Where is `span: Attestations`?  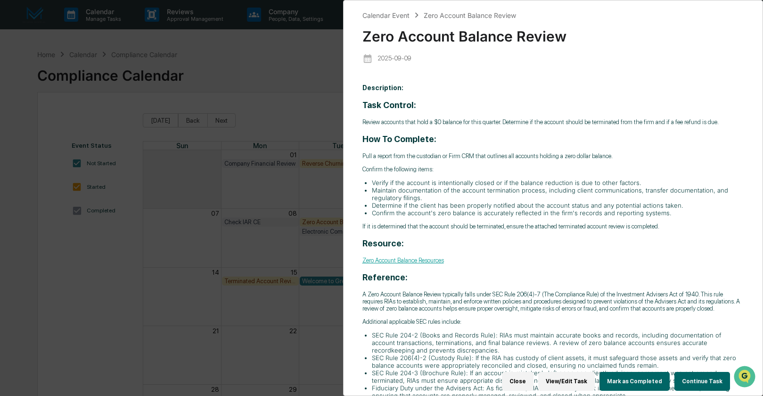 span: Attestations is located at coordinates (97, 124).